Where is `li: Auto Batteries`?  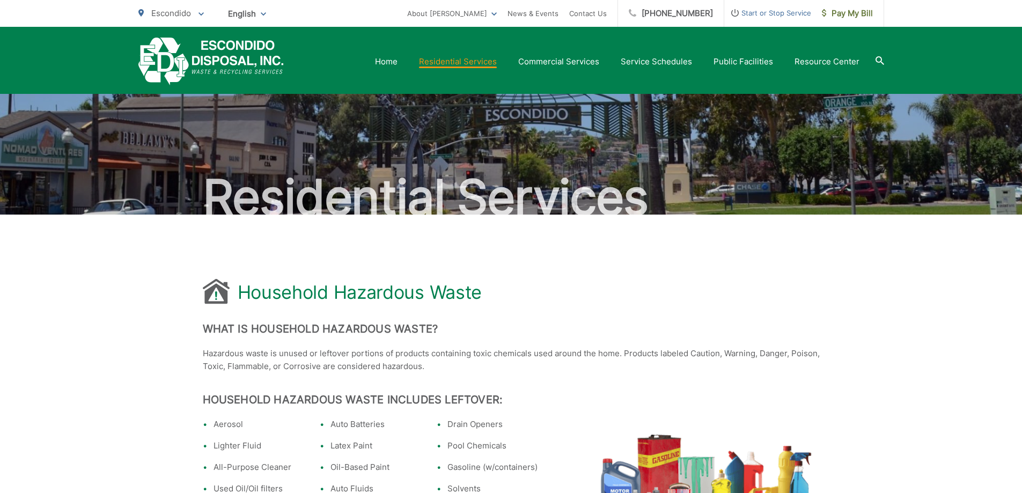
li: Auto Batteries is located at coordinates (376, 424).